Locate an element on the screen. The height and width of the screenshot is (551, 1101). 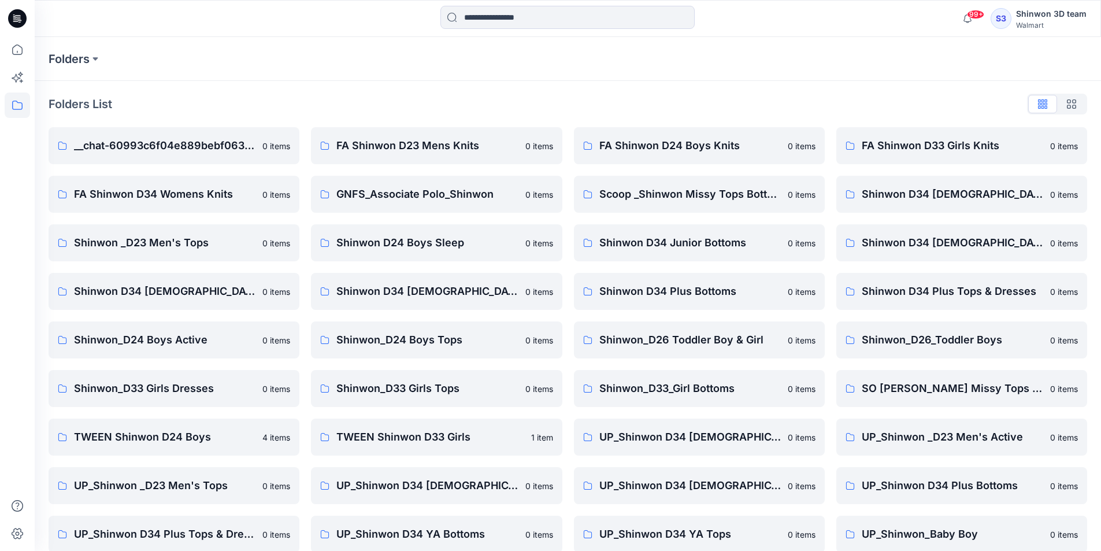
p: Shinwon D34 Plus Tops & Dresses is located at coordinates (952, 291).